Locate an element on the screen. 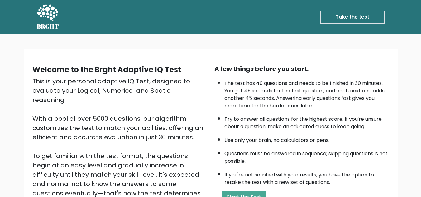  li: If you're not satisfied with your results, you have the option to retake the test with a new set ... is located at coordinates (306, 177).